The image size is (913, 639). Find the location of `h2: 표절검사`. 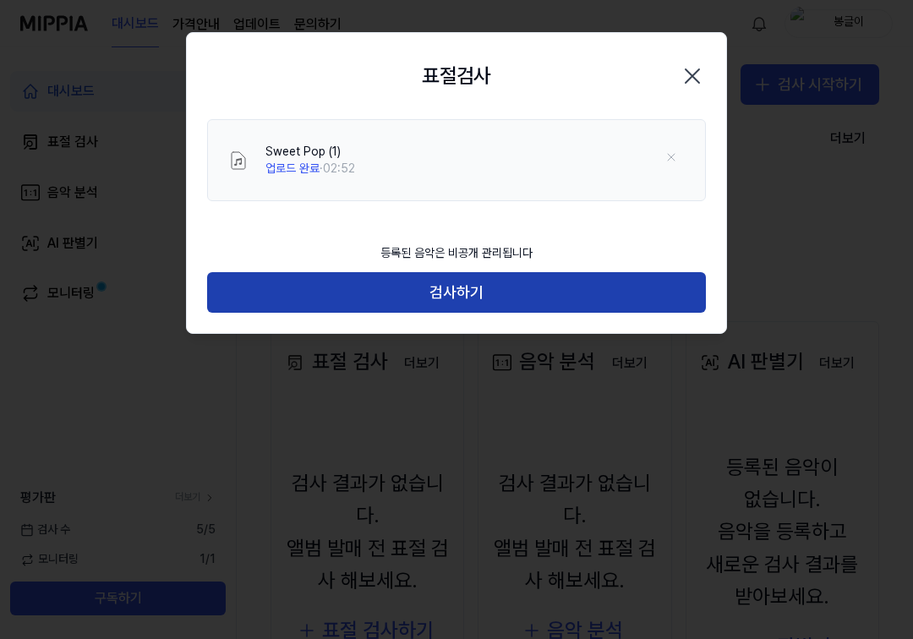

h2: 표절검사 is located at coordinates (457, 76).